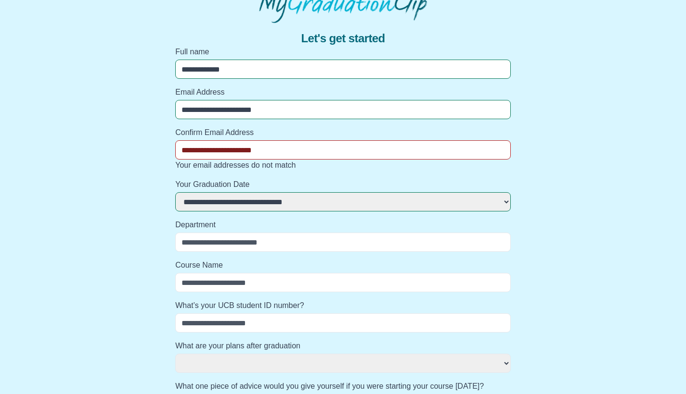 This screenshot has width=686, height=394. I want to click on label: Email Address, so click(343, 92).